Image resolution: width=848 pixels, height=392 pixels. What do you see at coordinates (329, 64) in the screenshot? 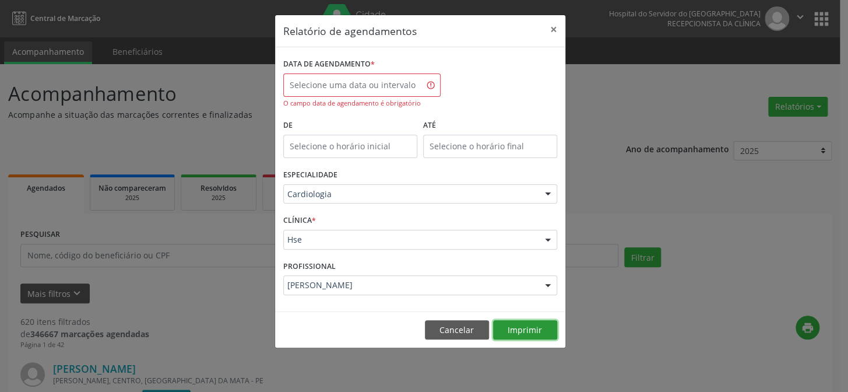
I see `label: DATA DE AGENDAMENTO` at bounding box center [329, 64].